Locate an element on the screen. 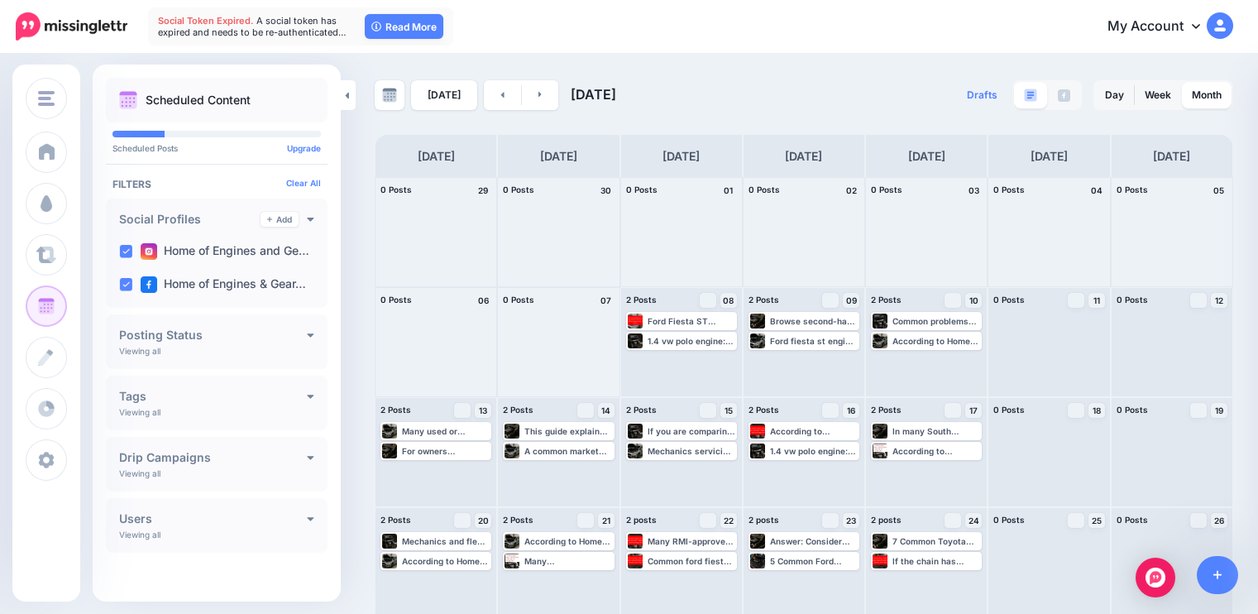 The height and width of the screenshot is (614, 1258). h4: 03 is located at coordinates (973, 190).